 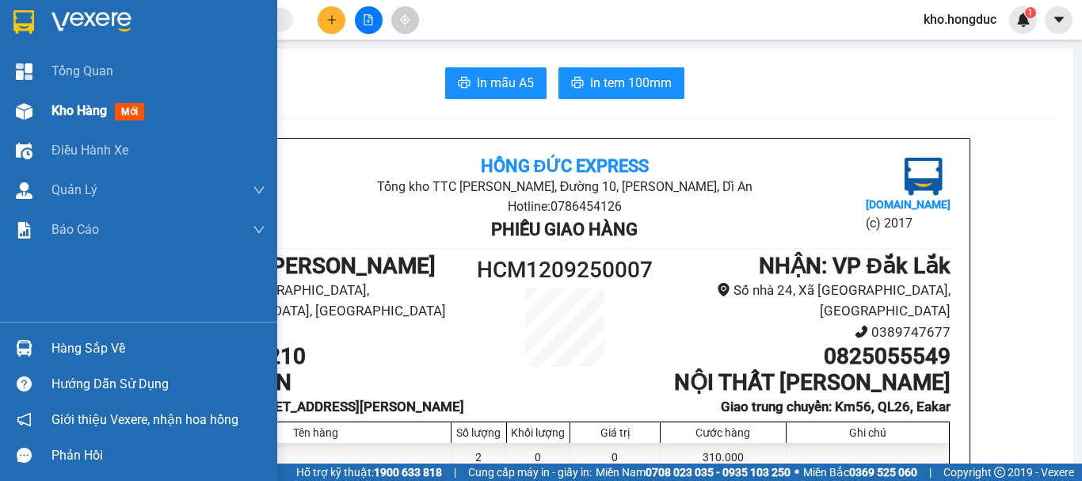 What do you see at coordinates (860, 472) in the screenshot?
I see `span: Miền Bắc` at bounding box center [860, 472].